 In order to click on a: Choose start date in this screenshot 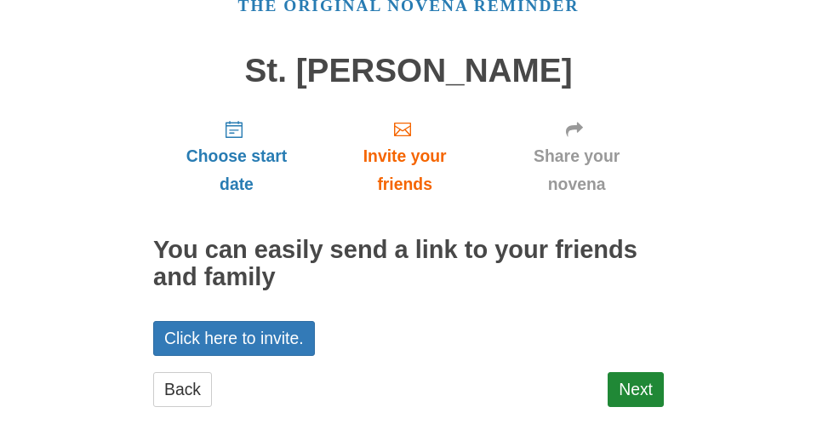, I will do `click(236, 156)`.